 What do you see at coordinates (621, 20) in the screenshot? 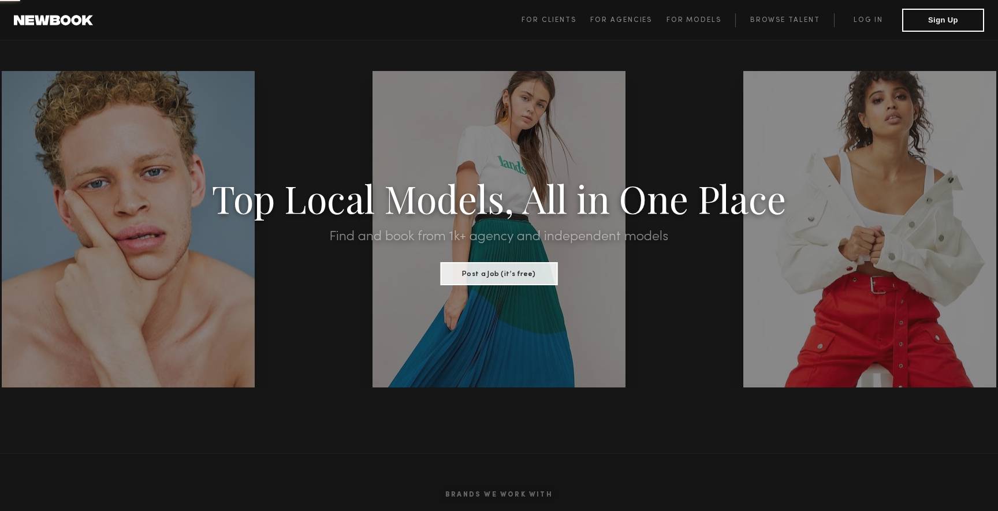
I see `span: For Agencies` at bounding box center [621, 20].